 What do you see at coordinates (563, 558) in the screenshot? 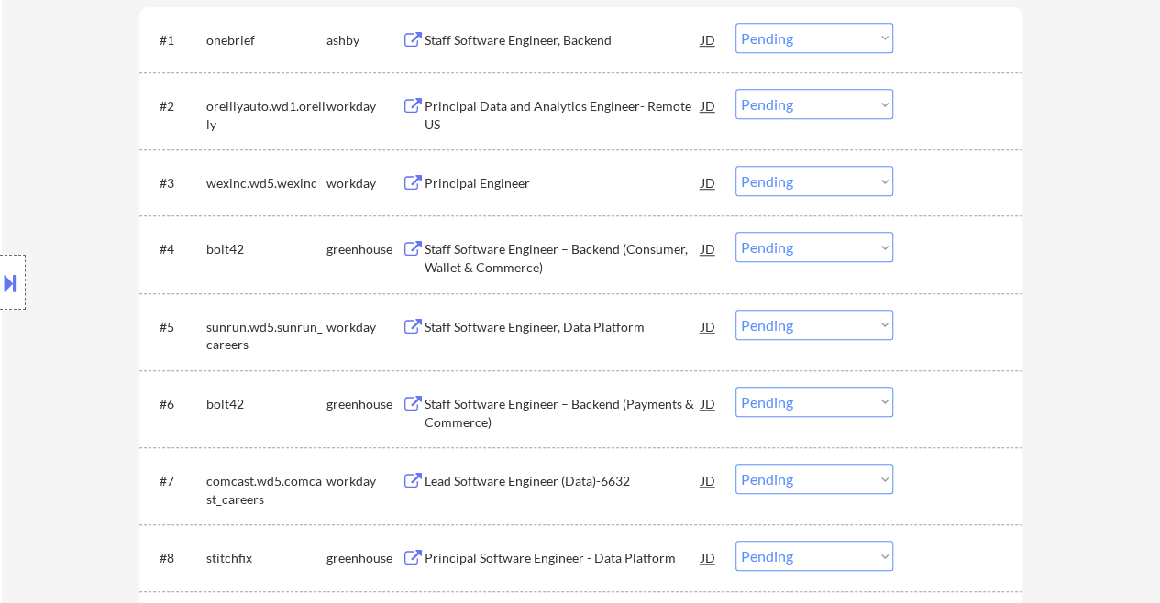
I see `div: Principal Software Engineer - Data Platform` at bounding box center [563, 558].